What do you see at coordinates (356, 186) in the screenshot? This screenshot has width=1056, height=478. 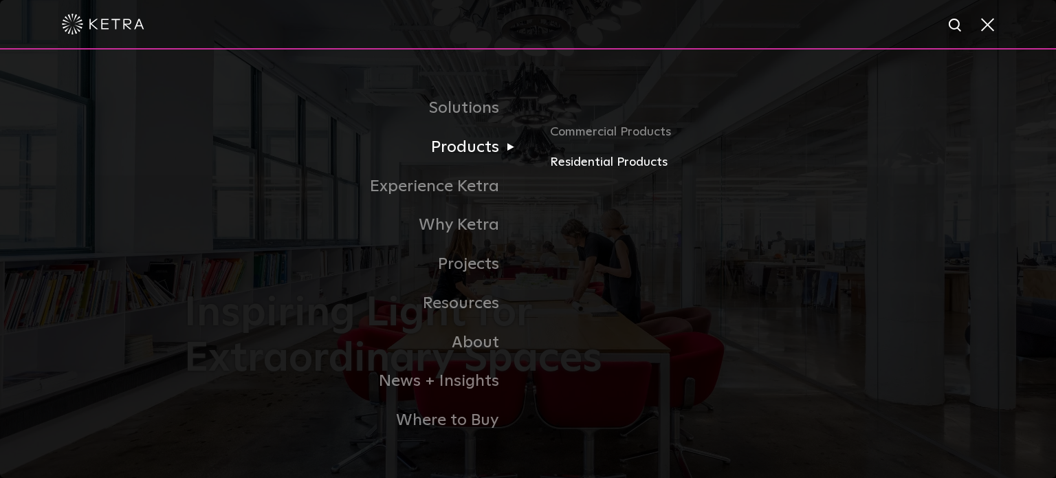 I see `a: Experience Ketra` at bounding box center [356, 186].